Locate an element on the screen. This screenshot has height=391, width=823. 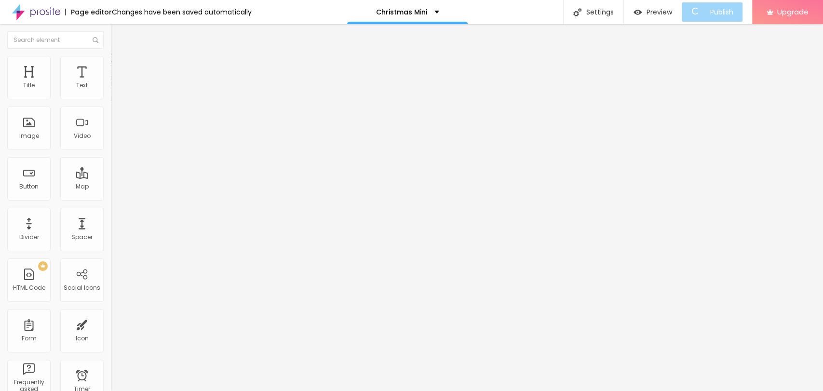
button: Preview is located at coordinates (653, 12).